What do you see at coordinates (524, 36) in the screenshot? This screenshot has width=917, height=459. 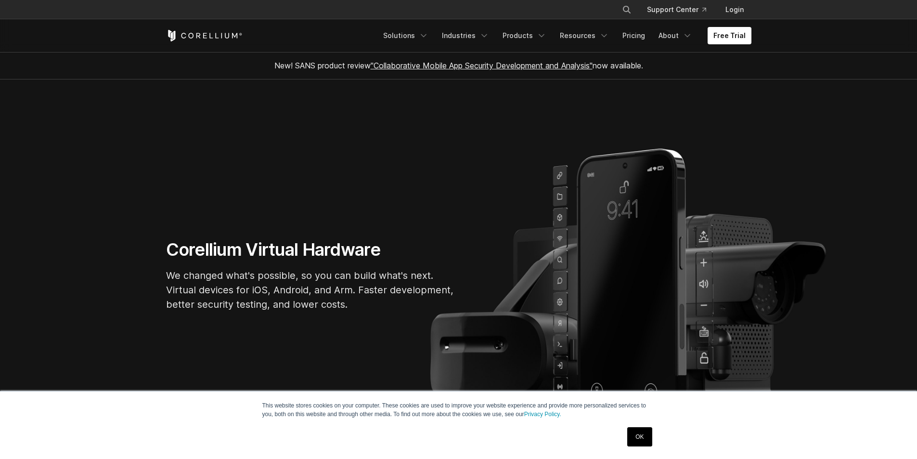 I see `a: Products` at bounding box center [524, 36].